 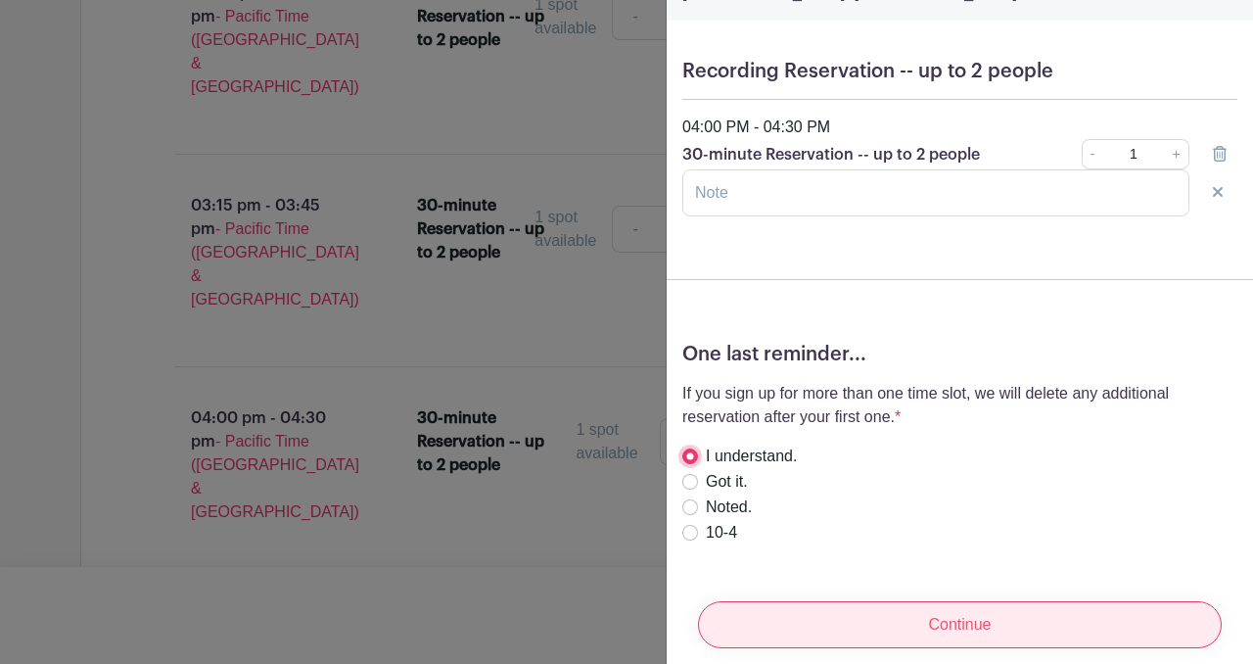 I want to click on p: 30-minute Reservation -- up to 2 people, so click(x=839, y=155).